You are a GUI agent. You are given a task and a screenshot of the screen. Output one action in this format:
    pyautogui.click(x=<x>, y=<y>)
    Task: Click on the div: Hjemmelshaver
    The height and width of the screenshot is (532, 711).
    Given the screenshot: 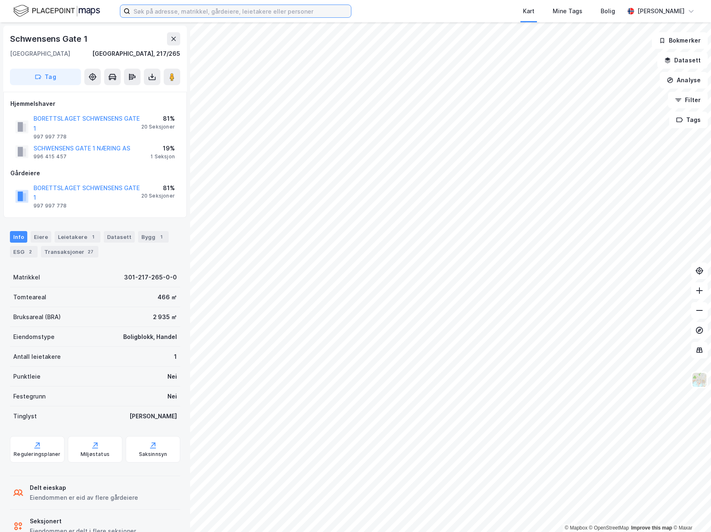 What is the action you would take?
    pyautogui.click(x=95, y=104)
    